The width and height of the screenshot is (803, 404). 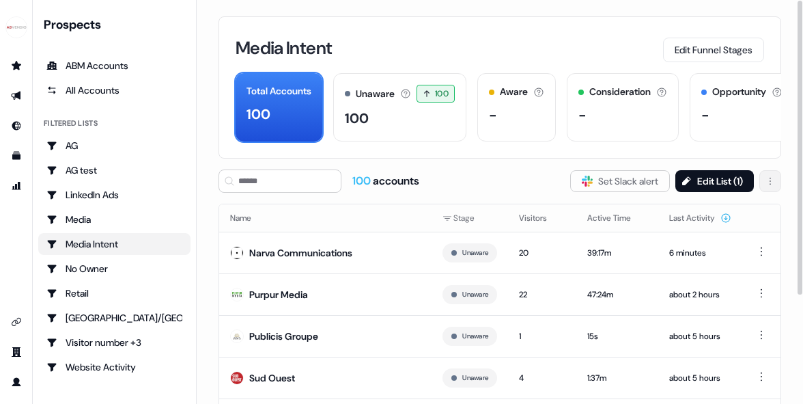 I want to click on div: Media, so click(x=114, y=219).